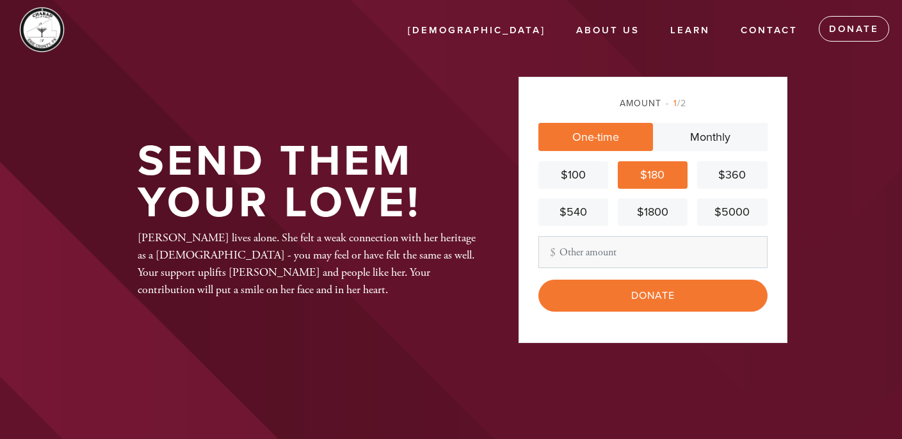 The height and width of the screenshot is (439, 902). What do you see at coordinates (710, 137) in the screenshot?
I see `a: Monthly` at bounding box center [710, 137].